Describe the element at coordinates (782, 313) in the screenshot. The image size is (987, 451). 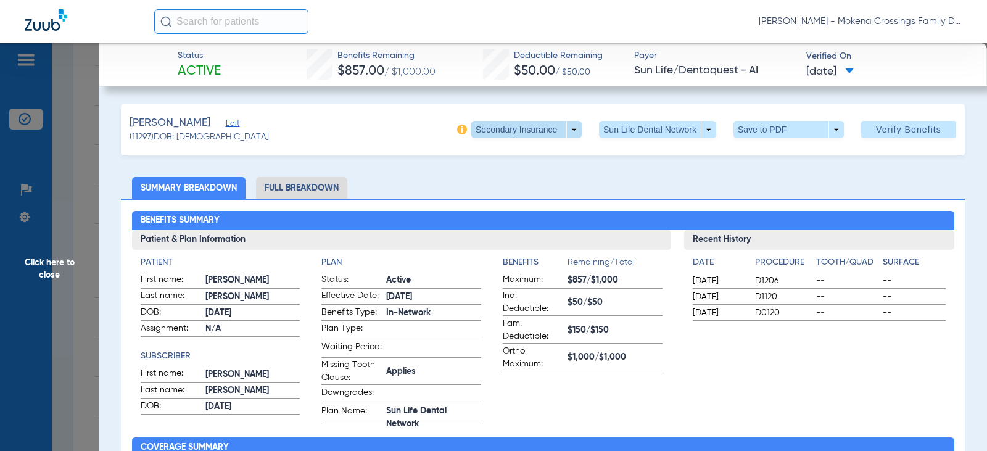
I see `span: D0120` at that location.